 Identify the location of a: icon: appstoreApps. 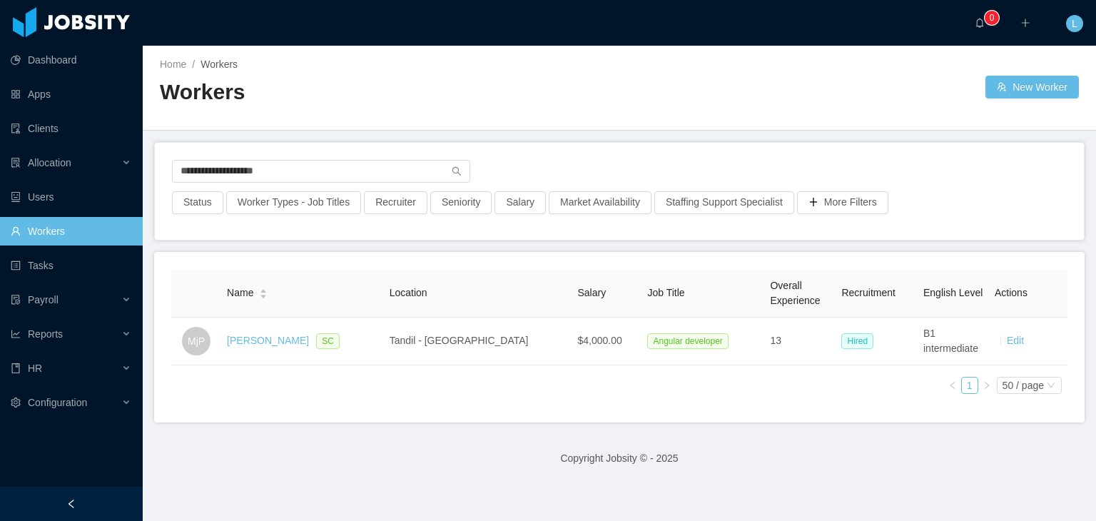
(71, 94).